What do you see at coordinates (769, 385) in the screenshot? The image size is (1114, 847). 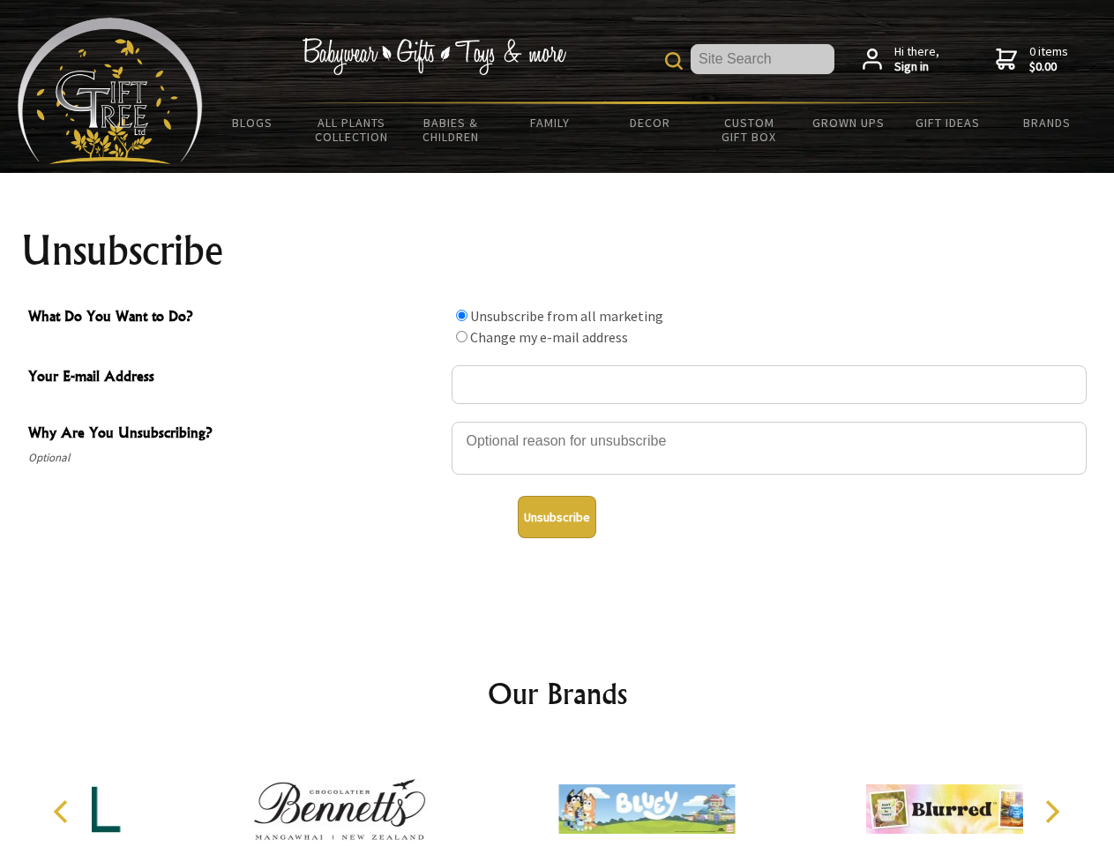 I see `input: Your E-mail Address` at bounding box center [769, 385].